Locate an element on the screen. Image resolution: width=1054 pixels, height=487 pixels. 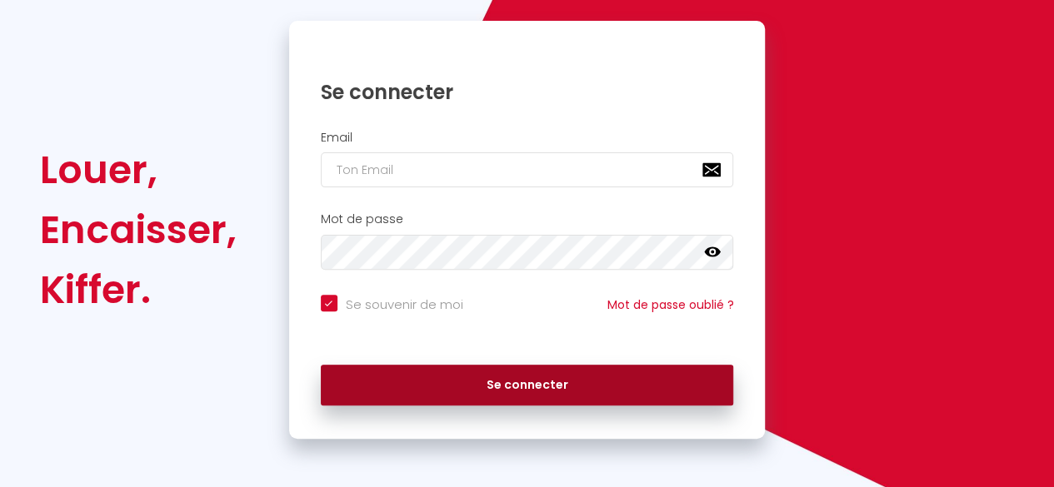
h2: Mot de passe is located at coordinates (527, 219).